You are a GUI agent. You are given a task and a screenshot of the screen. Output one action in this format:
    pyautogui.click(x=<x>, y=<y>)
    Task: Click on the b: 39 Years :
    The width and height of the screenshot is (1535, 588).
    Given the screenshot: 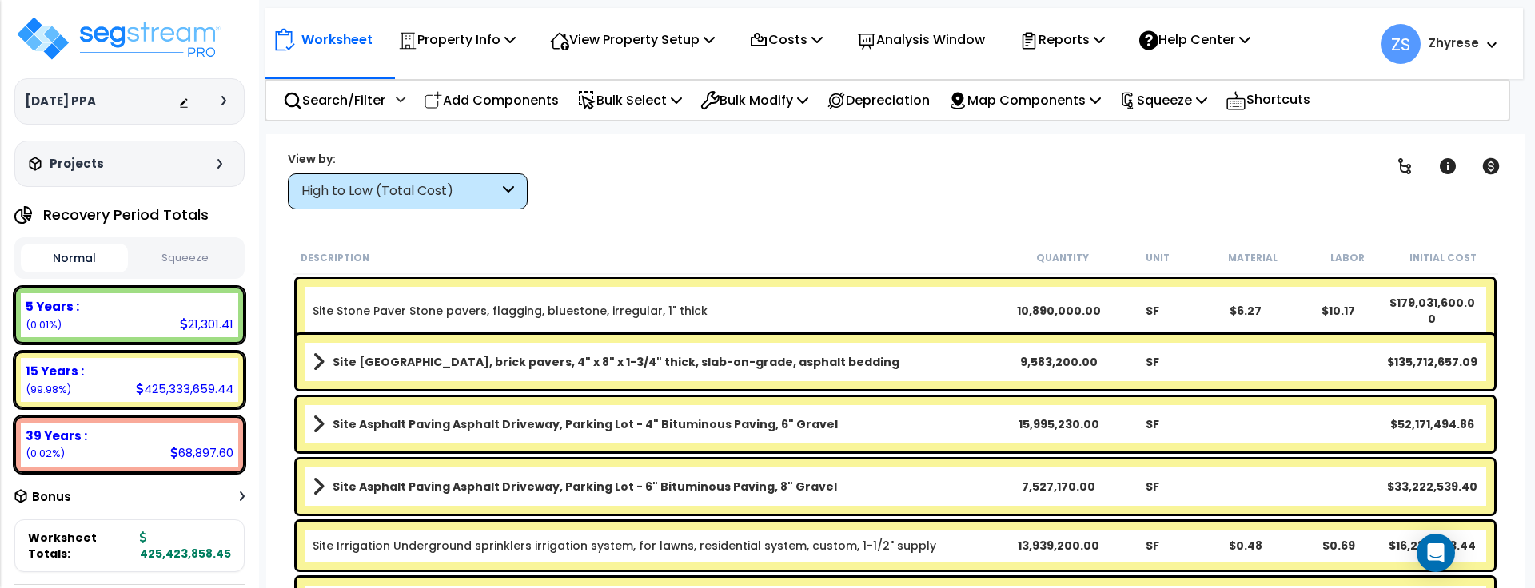 What is the action you would take?
    pyautogui.click(x=56, y=436)
    